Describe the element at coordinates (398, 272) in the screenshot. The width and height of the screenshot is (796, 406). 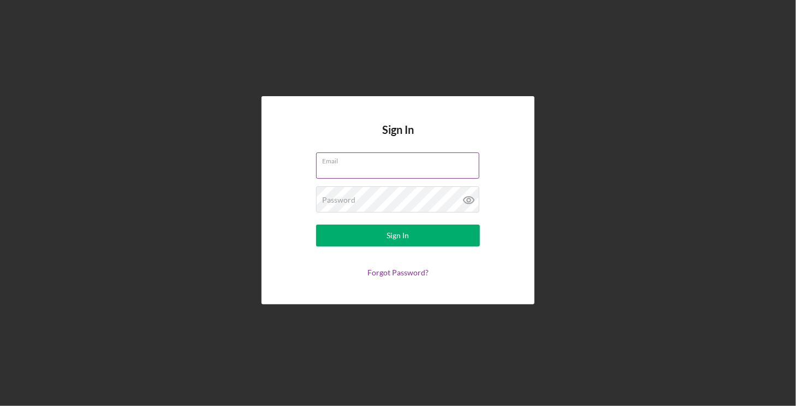
I see `a: Forgot Password?` at that location.